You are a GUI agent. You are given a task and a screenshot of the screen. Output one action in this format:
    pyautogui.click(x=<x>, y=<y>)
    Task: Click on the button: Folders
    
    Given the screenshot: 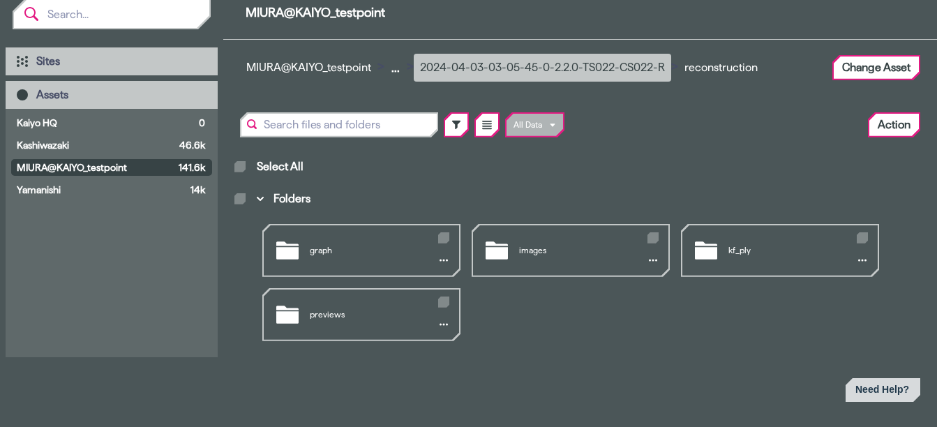 What is the action you would take?
    pyautogui.click(x=284, y=199)
    